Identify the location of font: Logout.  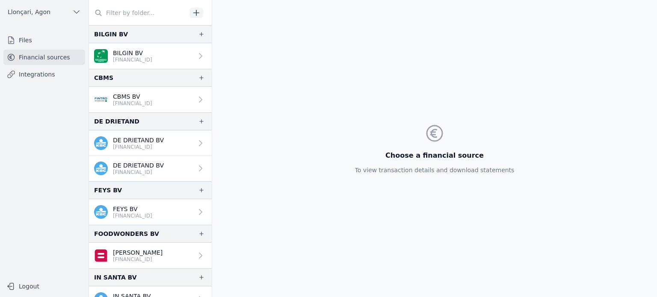
(29, 287).